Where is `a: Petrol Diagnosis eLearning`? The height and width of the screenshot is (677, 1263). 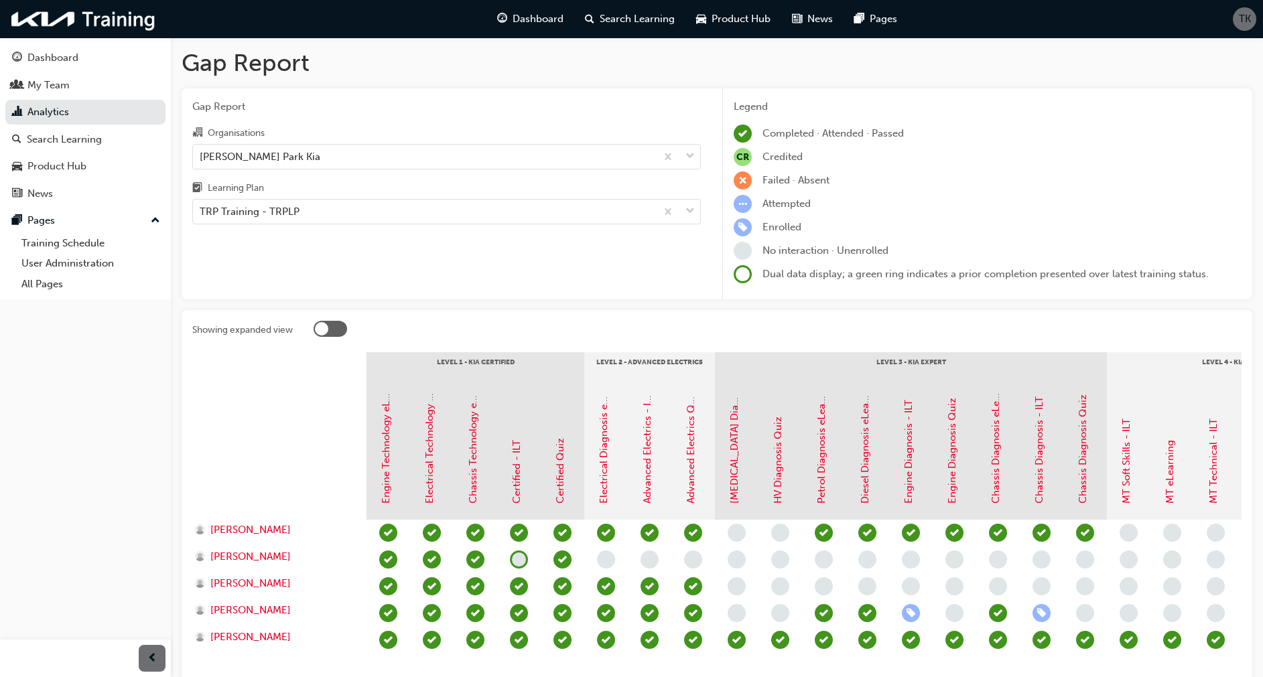 a: Petrol Diagnosis eLearning is located at coordinates (821, 442).